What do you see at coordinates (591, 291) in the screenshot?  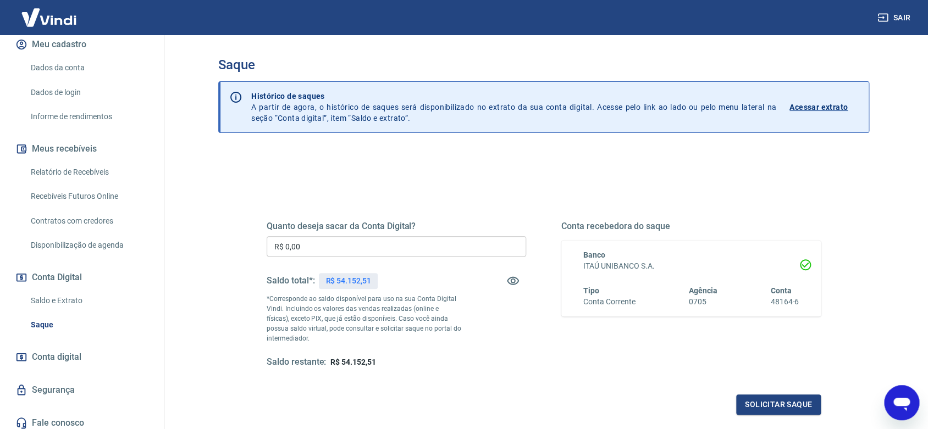 I see `span: Tipo` at bounding box center [591, 291].